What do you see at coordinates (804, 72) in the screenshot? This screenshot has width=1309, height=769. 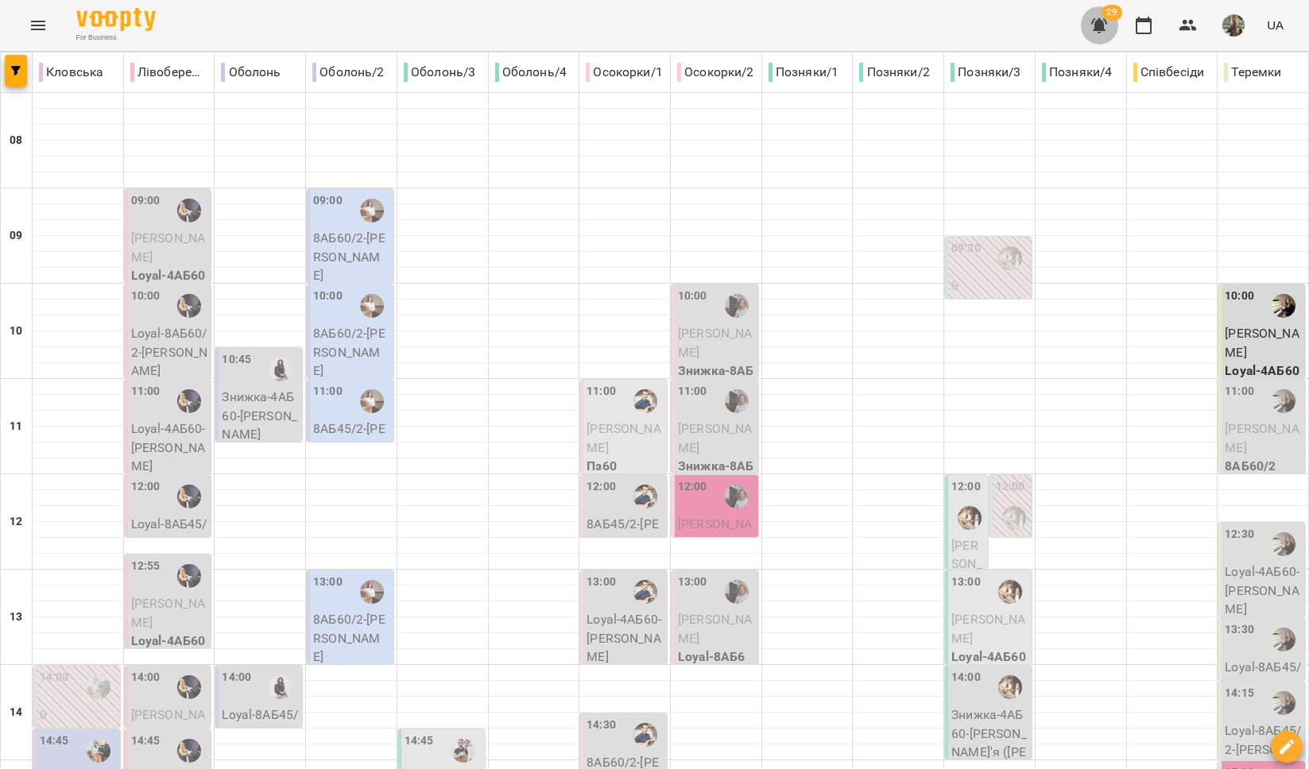 I see `p: Позняки/1` at bounding box center [804, 72].